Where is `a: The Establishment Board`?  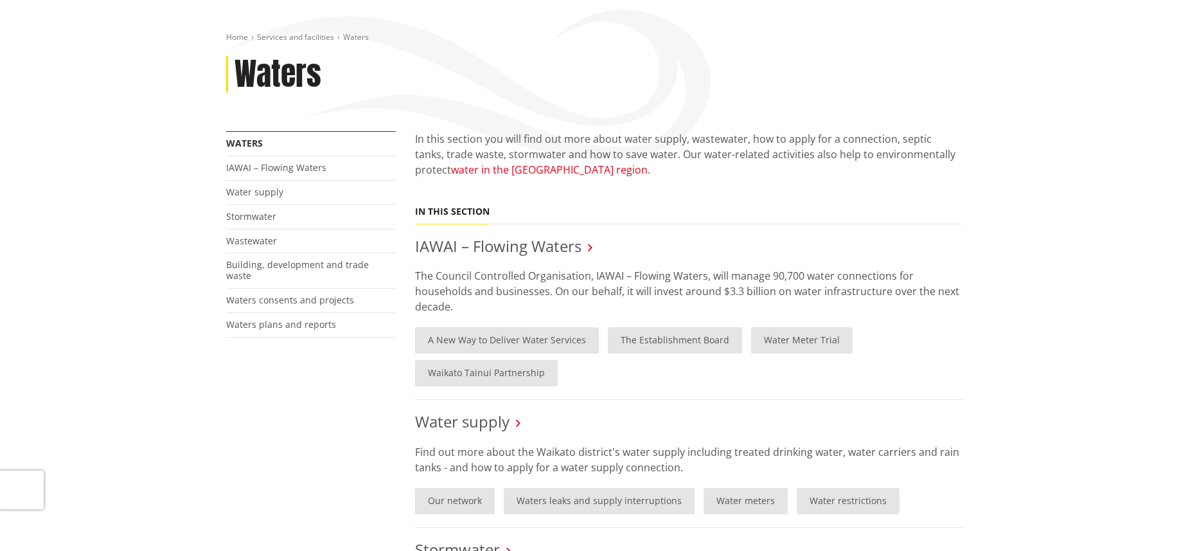
a: The Establishment Board is located at coordinates (675, 340).